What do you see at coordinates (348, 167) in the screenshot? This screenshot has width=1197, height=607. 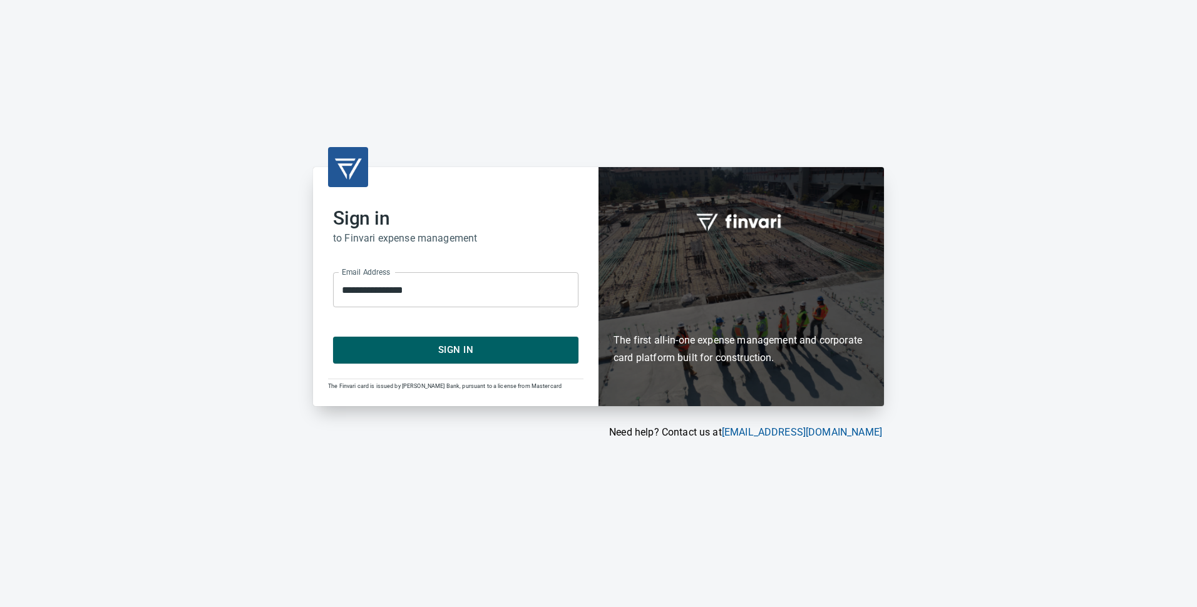 I see `img: transparent_logo.png` at bounding box center [348, 167].